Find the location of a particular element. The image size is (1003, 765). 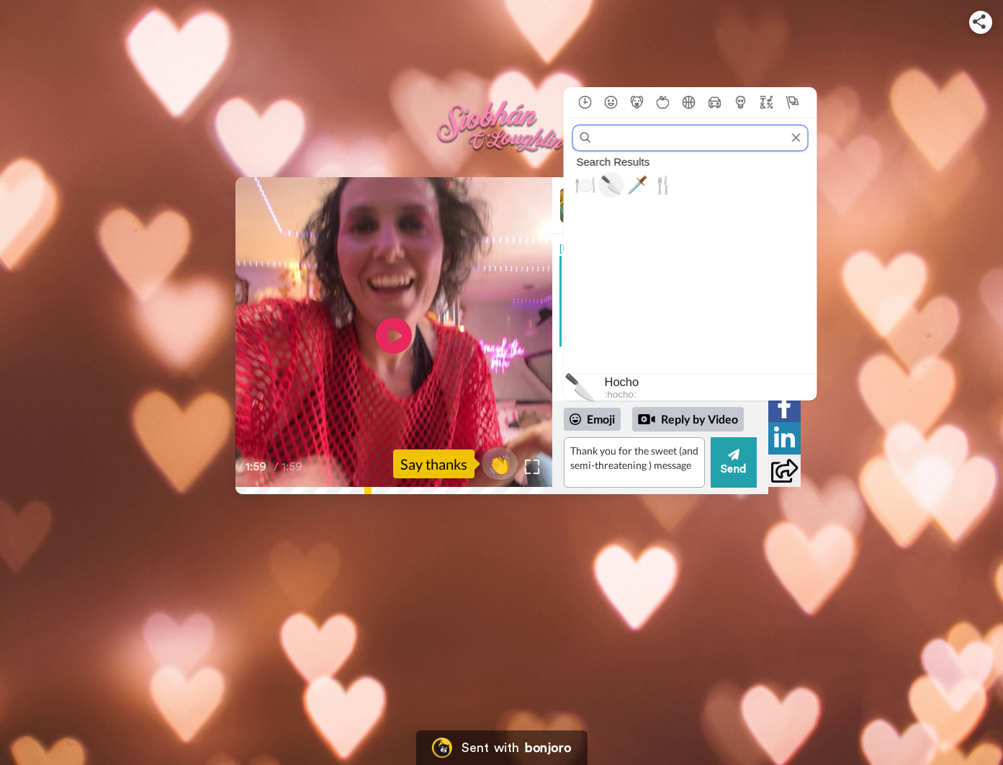

textarea: Thank you for the sweet (and semi-threatening ) message is located at coordinates (635, 462).